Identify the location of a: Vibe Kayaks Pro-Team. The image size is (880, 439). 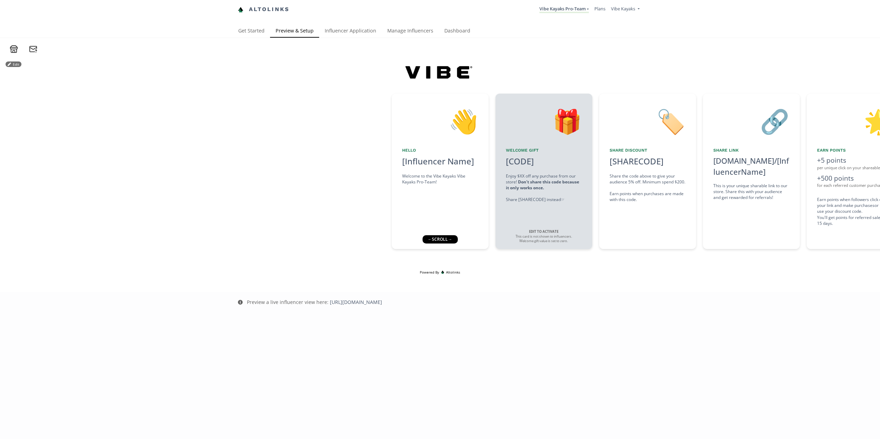
(564, 9).